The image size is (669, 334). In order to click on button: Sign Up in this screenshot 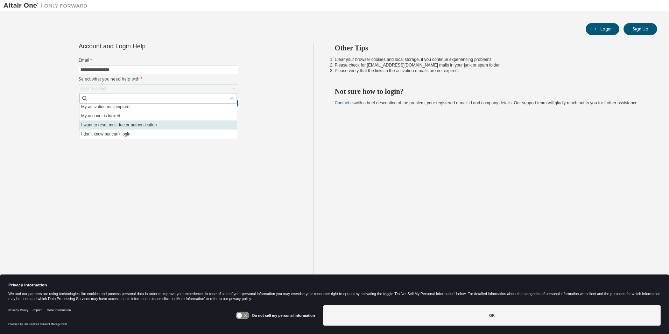, I will do `click(640, 29)`.